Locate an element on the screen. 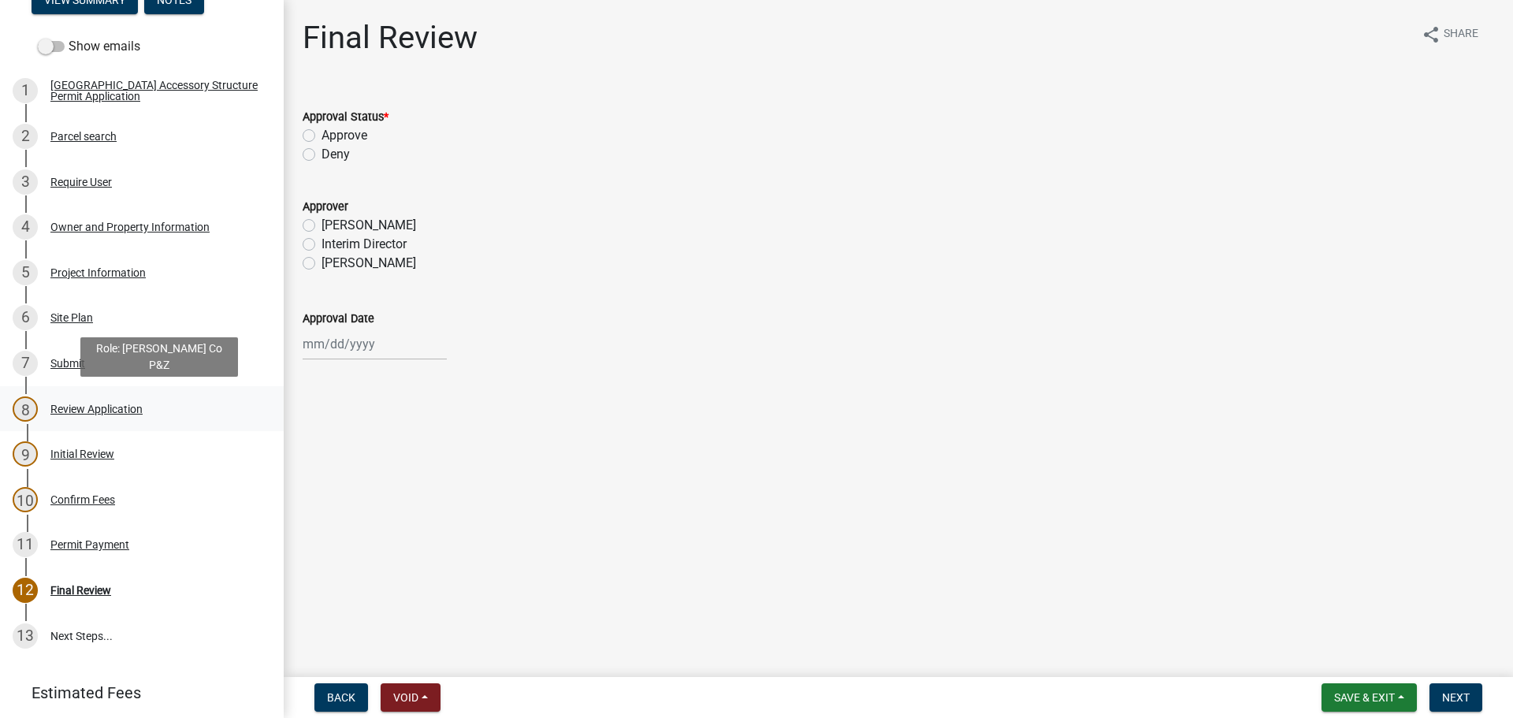  div: Owner and Property Information is located at coordinates (130, 227).